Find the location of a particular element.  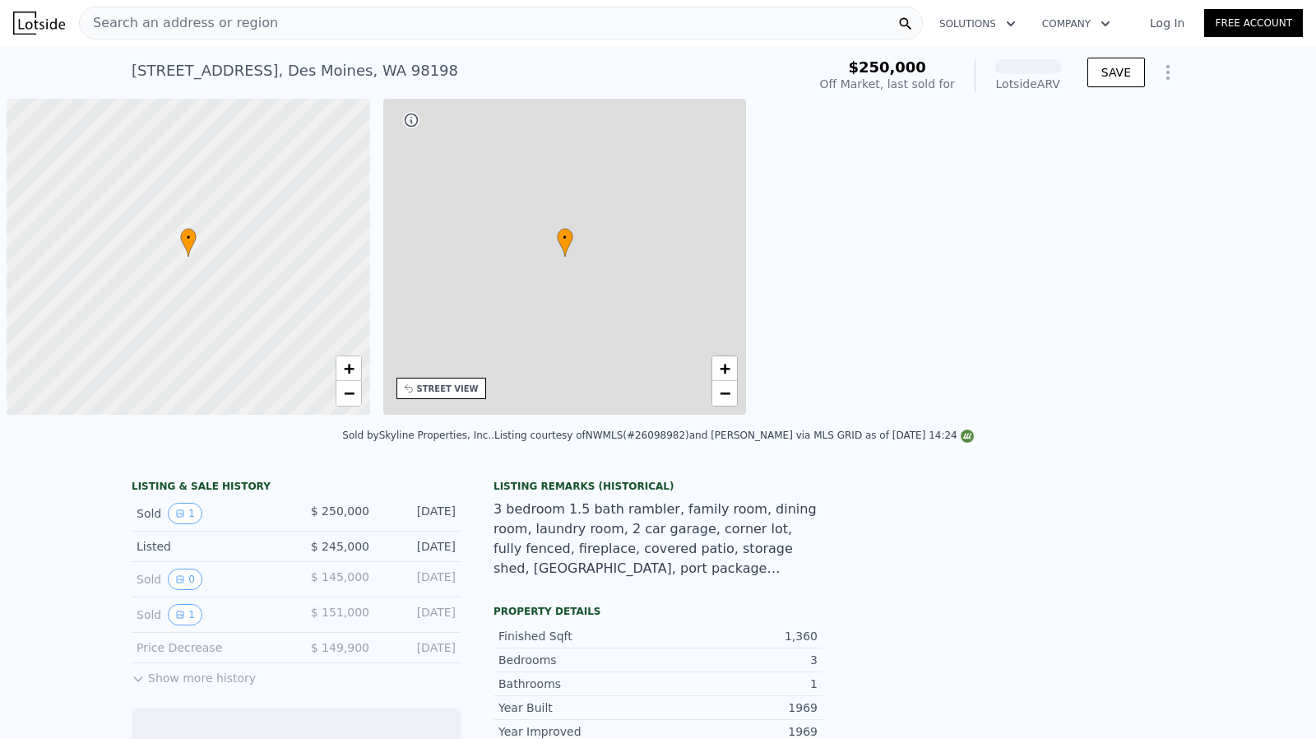

button: Company is located at coordinates (1076, 24).